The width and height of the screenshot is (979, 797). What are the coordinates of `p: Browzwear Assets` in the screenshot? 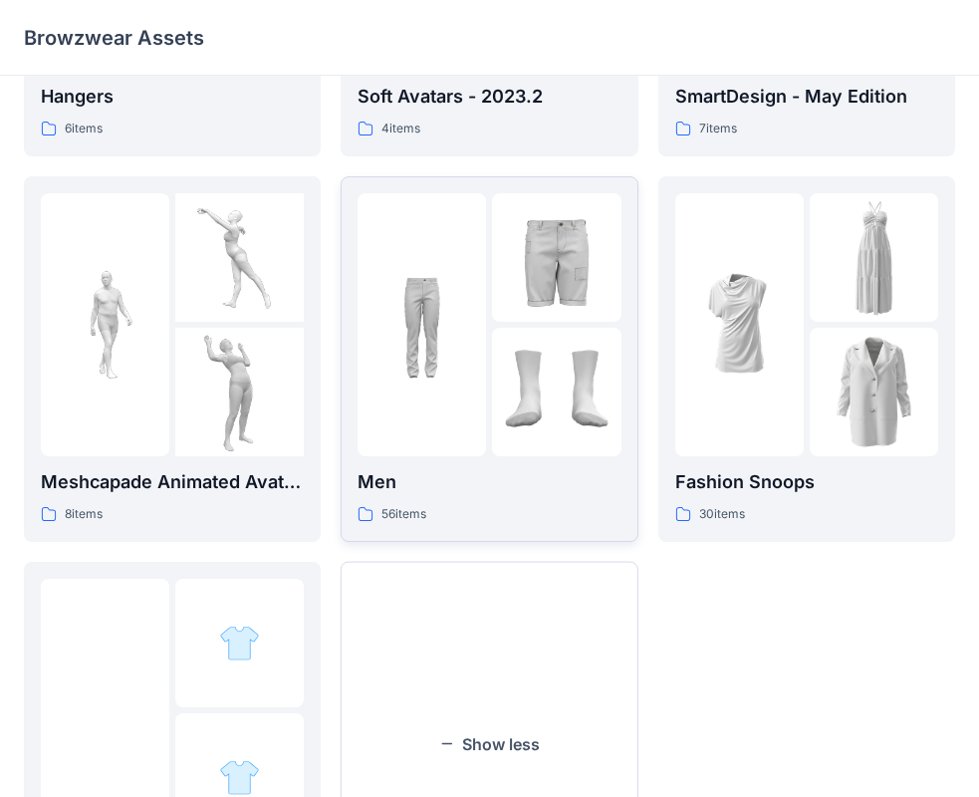 It's located at (114, 38).